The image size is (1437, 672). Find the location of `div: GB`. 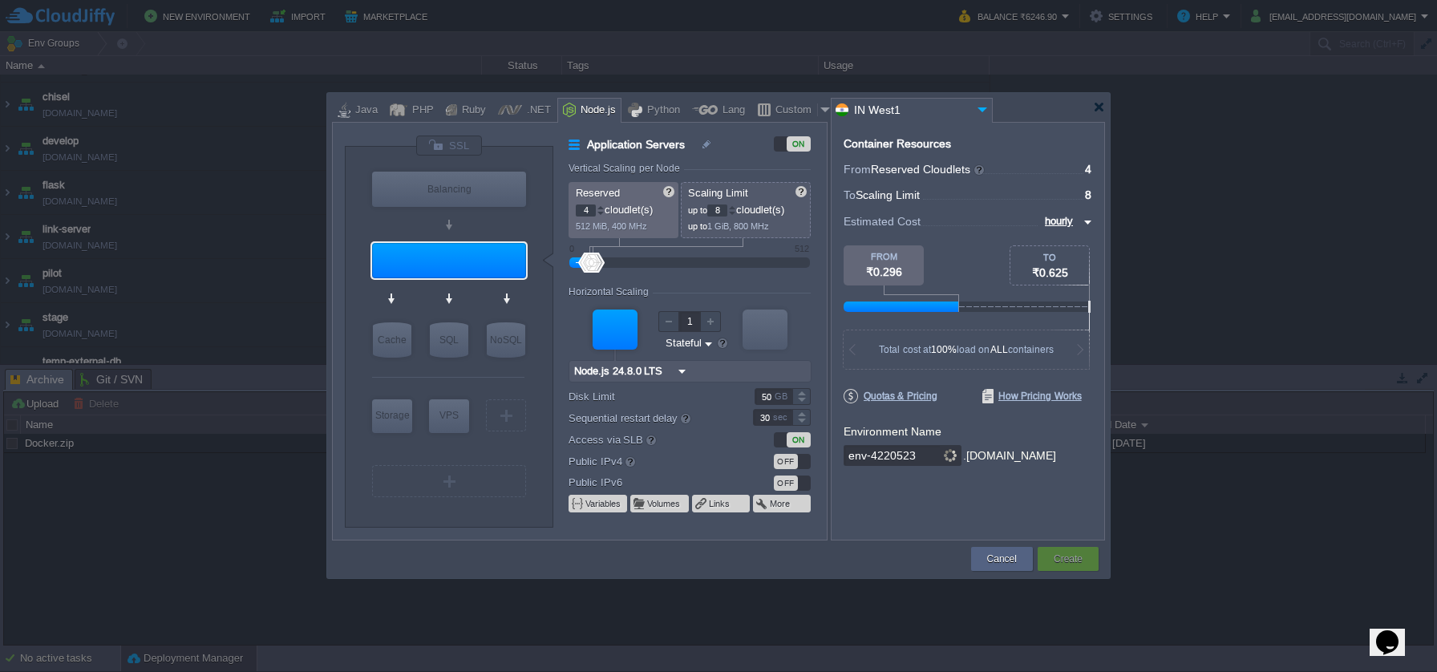

div: GB is located at coordinates (783, 396).